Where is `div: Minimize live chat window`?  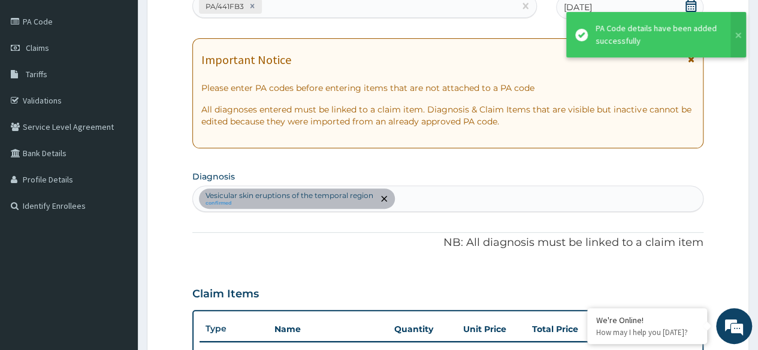
div: Minimize live chat window is located at coordinates (211, 20).